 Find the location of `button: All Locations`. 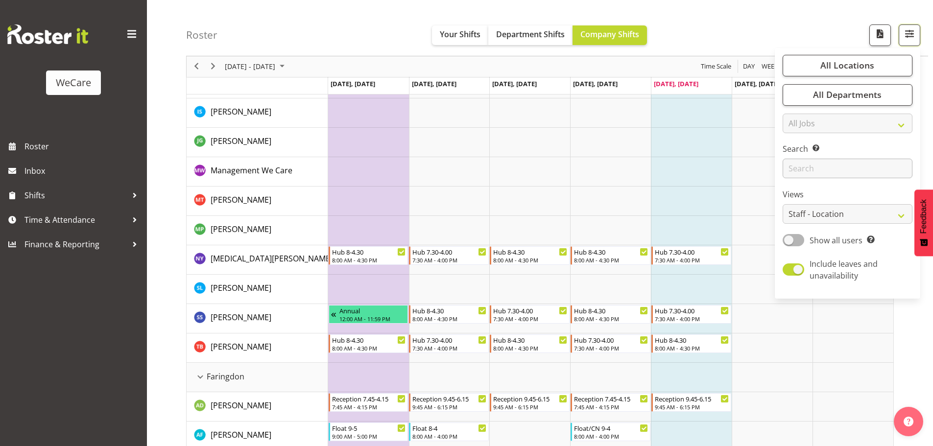

button: All Locations is located at coordinates (847, 66).